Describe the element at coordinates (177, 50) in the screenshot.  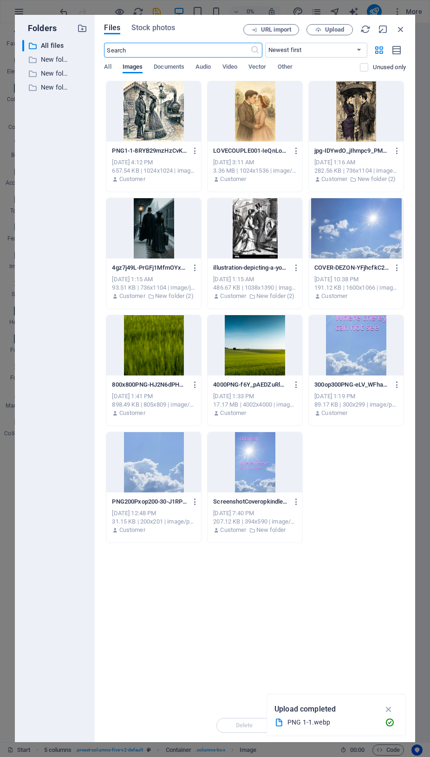
I see `input: Search` at that location.